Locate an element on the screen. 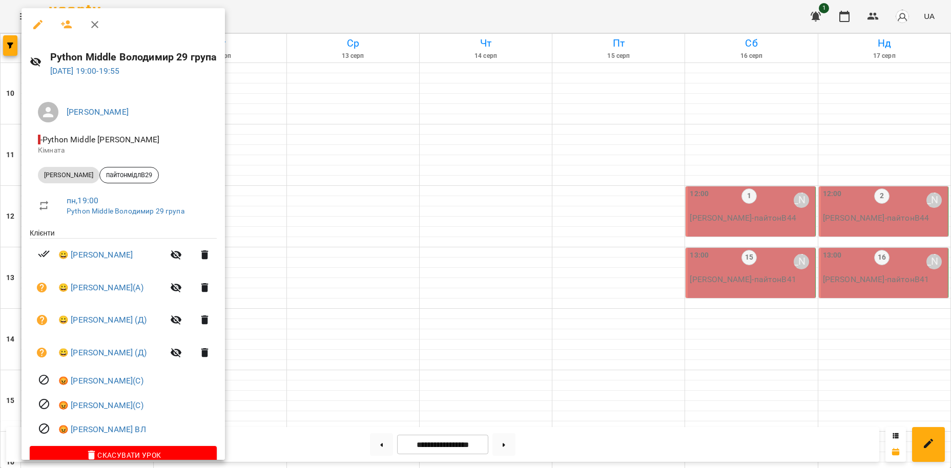 This screenshot has height=468, width=951. ul: Клієнти is located at coordinates (123, 337).